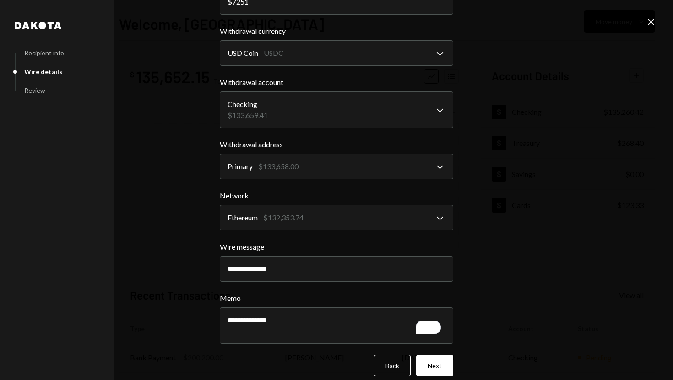 The image size is (673, 380). What do you see at coordinates (336, 53) in the screenshot?
I see `button: Withdrawal currency` at bounding box center [336, 53].